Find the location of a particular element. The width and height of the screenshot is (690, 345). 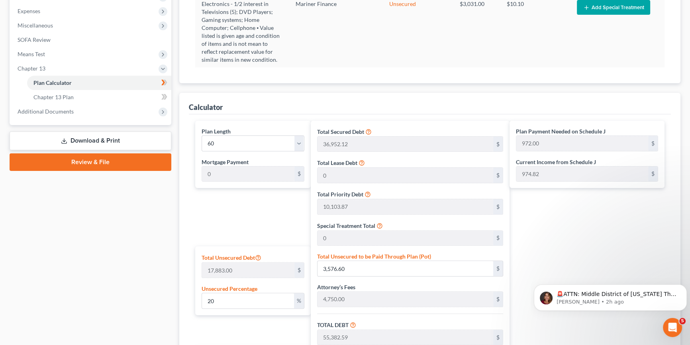

span: Miscellaneous is located at coordinates (35, 25).